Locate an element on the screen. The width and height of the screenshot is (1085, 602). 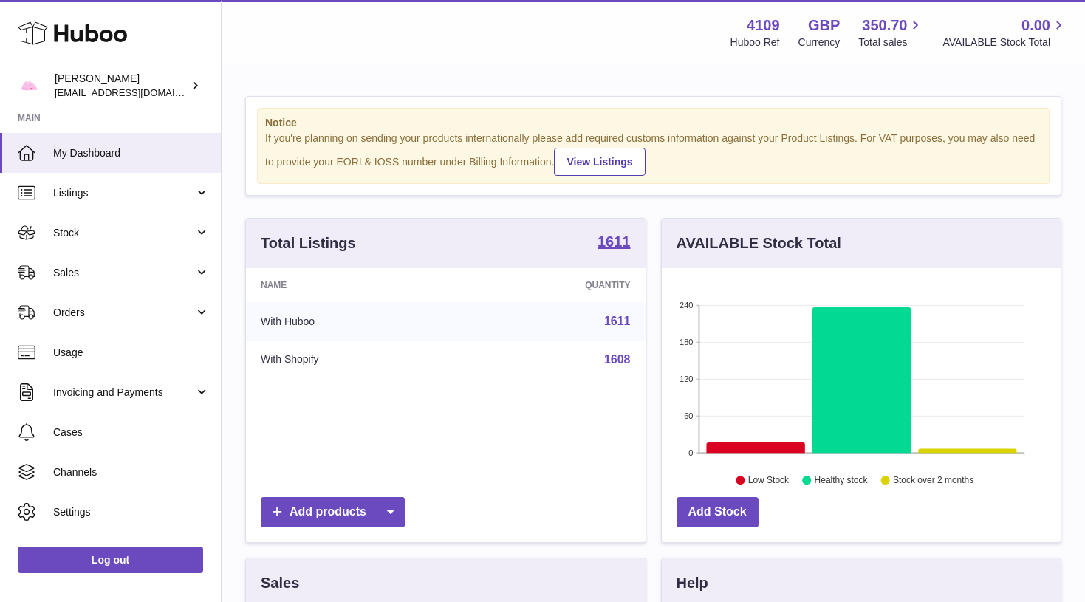
span: Total sales is located at coordinates (891, 42).